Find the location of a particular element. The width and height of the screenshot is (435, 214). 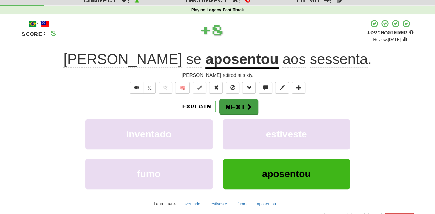

div: Text-to-speech controls is located at coordinates (142, 88).